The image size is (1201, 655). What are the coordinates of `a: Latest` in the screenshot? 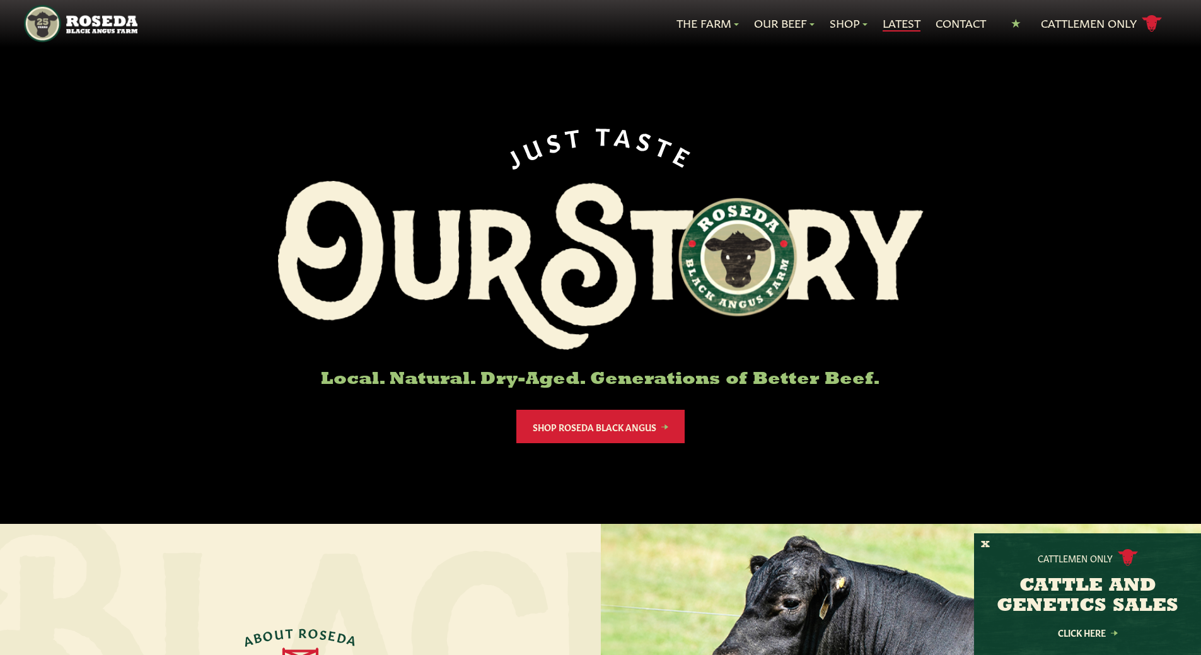 It's located at (901, 23).